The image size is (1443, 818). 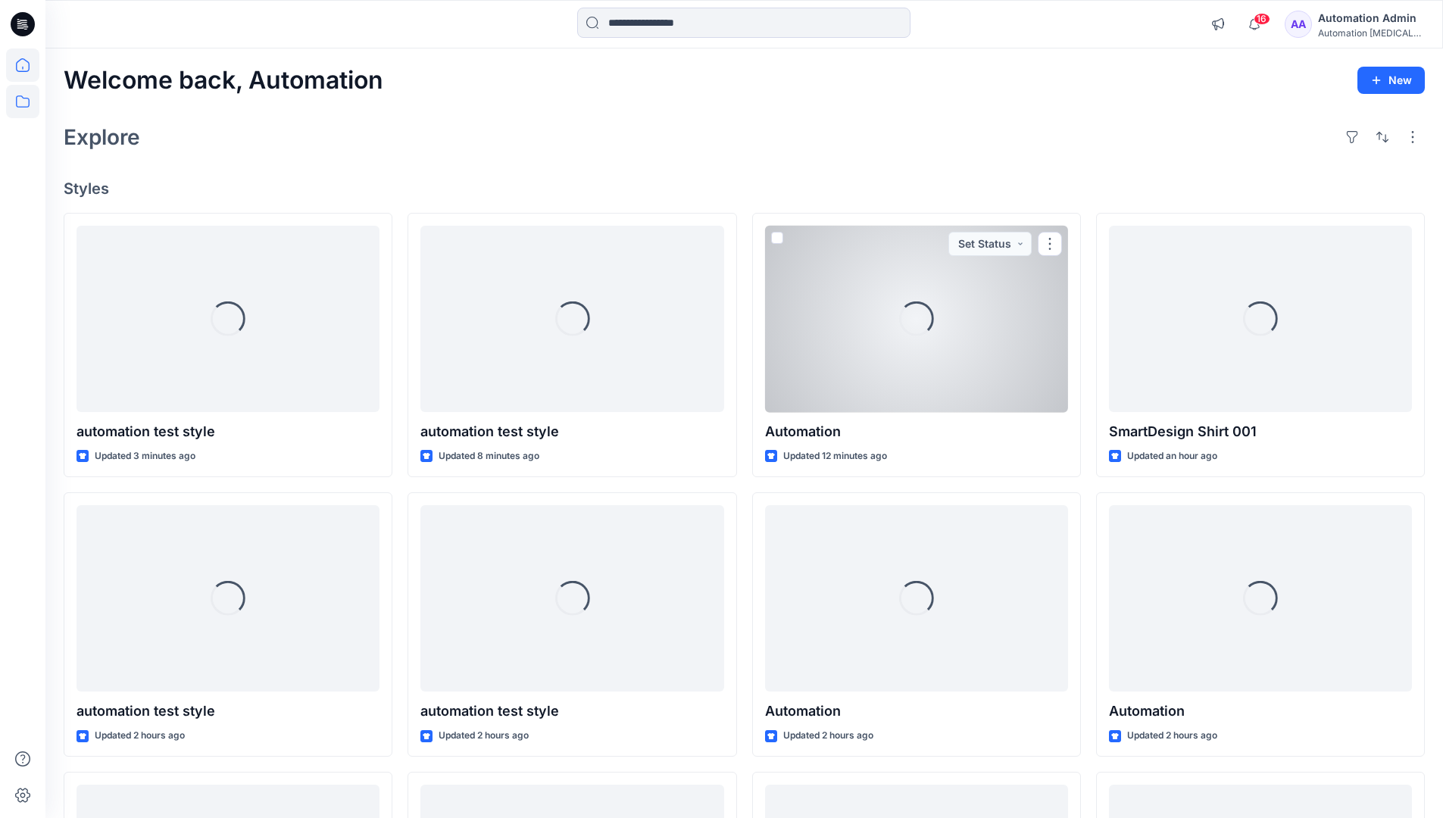 I want to click on div: AA, so click(x=1298, y=24).